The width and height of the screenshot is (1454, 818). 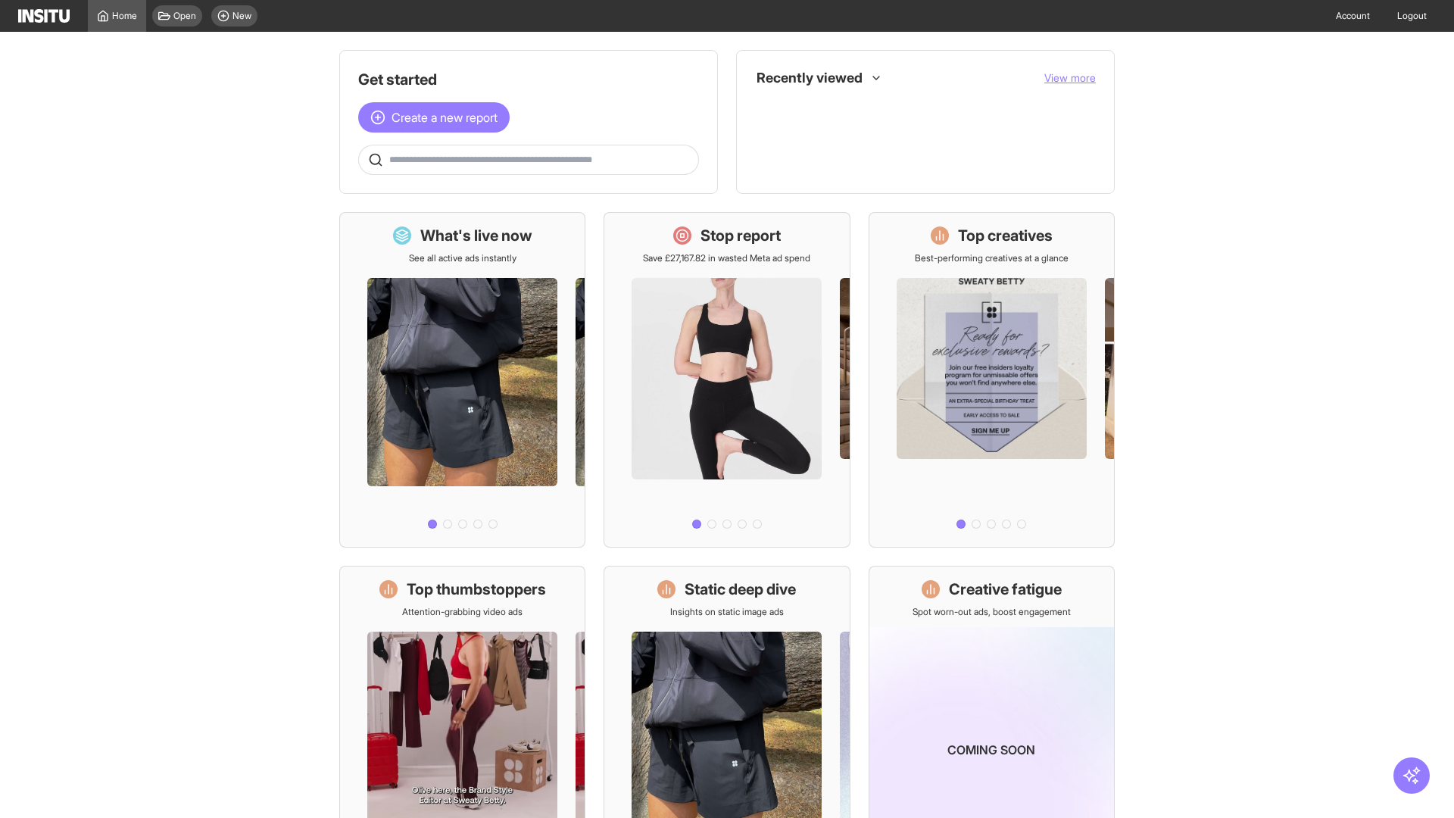 What do you see at coordinates (185, 16) in the screenshot?
I see `span: Open` at bounding box center [185, 16].